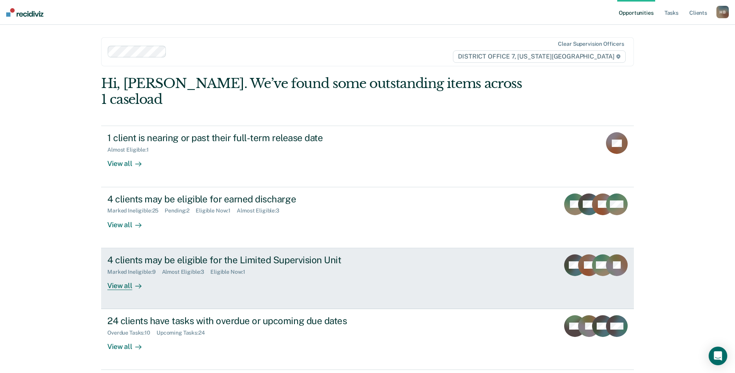 The width and height of the screenshot is (735, 373). Describe the element at coordinates (368, 156) in the screenshot. I see `a: 1 client is nearing or past their full-term release dateAlmost Eligible:1View all` at that location.